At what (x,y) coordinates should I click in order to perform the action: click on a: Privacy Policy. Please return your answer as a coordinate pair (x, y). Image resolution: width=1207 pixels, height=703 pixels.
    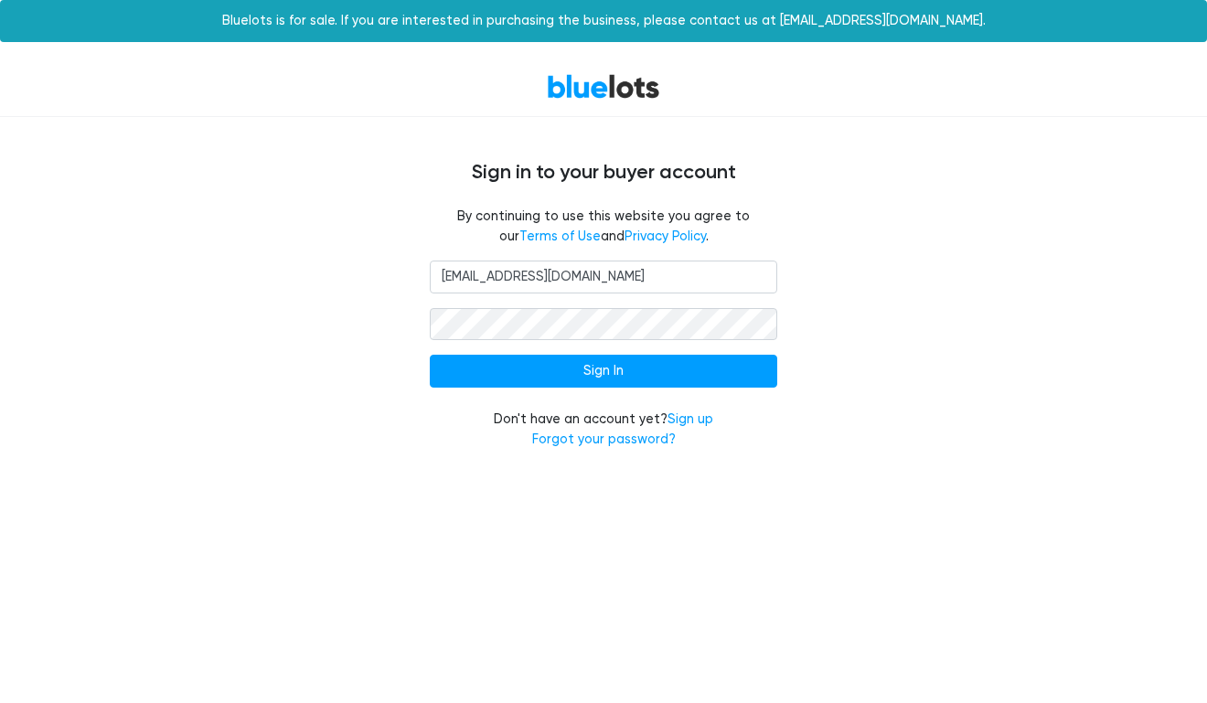
    Looking at the image, I should click on (665, 236).